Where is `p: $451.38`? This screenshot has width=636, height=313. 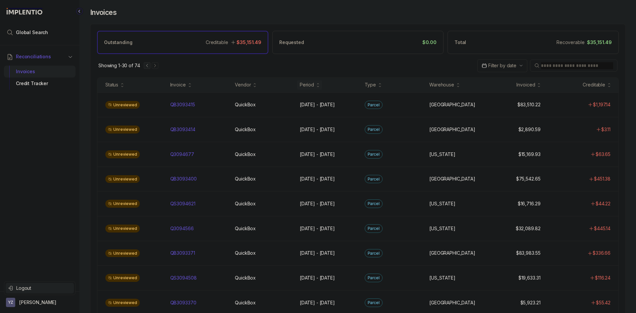
p: $451.38 is located at coordinates (602, 179).